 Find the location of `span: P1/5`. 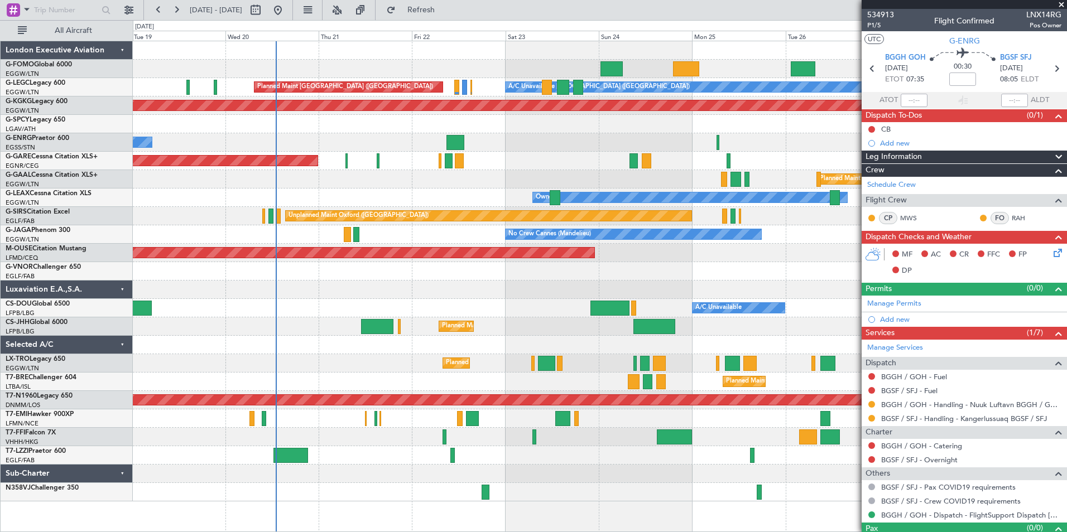

span: P1/5 is located at coordinates (881, 25).